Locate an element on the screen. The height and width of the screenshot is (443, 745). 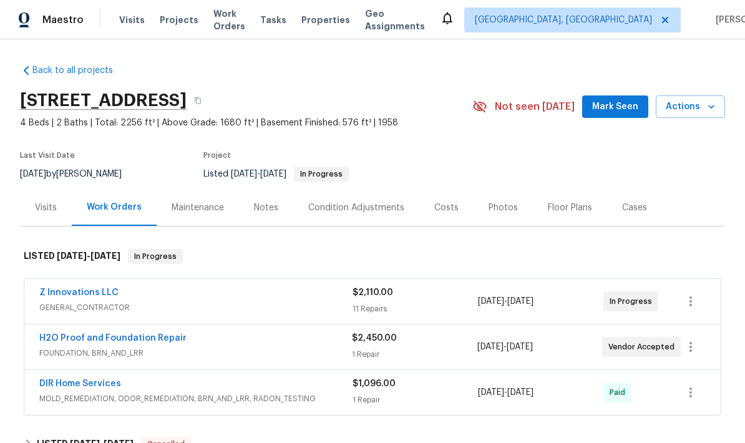
span: Work Orders is located at coordinates (229, 20).